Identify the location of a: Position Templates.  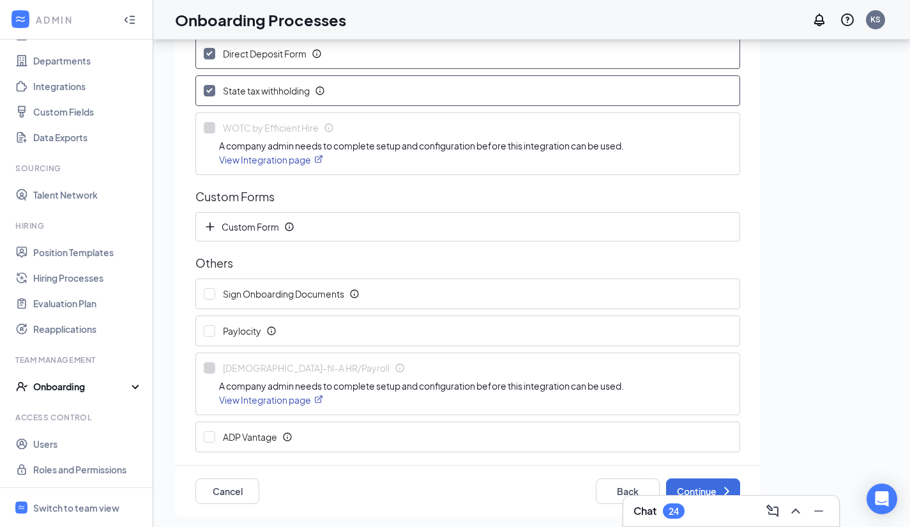
(87, 252).